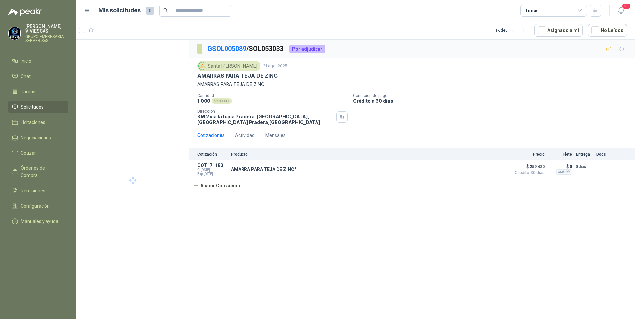 Image resolution: width=635 pixels, height=319 pixels. Describe the element at coordinates (38, 191) in the screenshot. I see `a: Remisiones` at that location.